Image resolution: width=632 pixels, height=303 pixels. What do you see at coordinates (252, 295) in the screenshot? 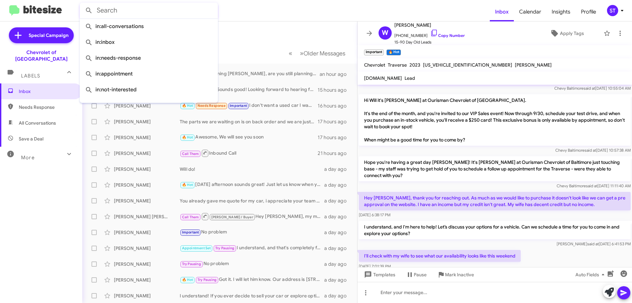
I see `div: I understand! If you ever decide to sell your car or explore options in the furure, don't hesitat...` at bounding box center [252, 295].